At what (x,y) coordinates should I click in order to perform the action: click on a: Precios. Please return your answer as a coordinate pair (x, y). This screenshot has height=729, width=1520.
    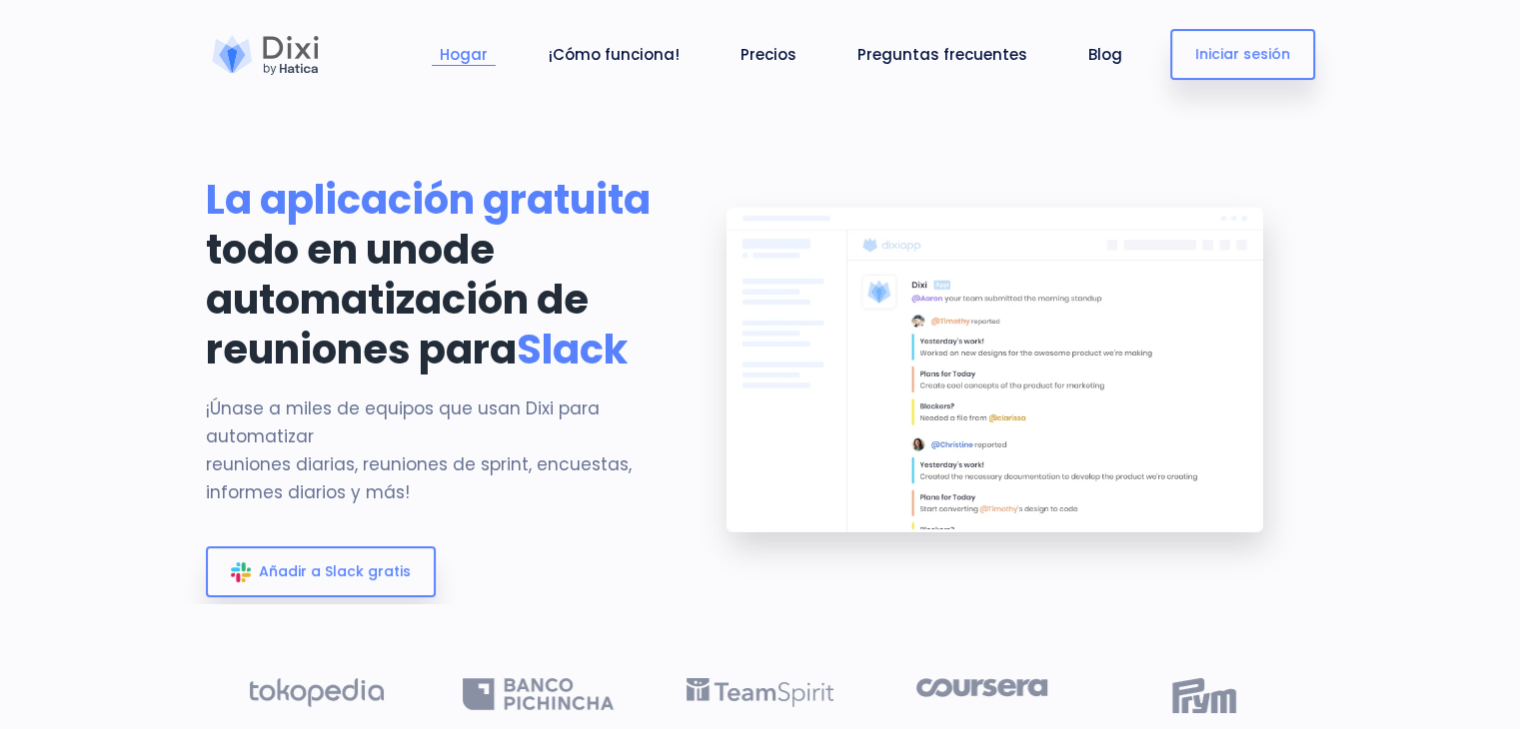
    Looking at the image, I should click on (768, 54).